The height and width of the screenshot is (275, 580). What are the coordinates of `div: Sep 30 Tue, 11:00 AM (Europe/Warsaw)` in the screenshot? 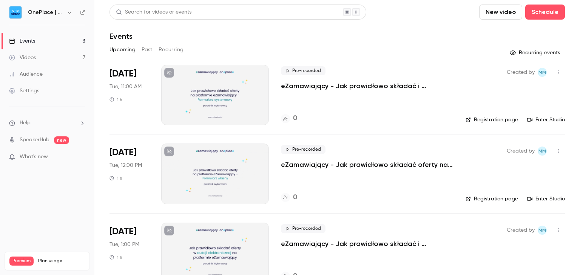 It's located at (129, 95).